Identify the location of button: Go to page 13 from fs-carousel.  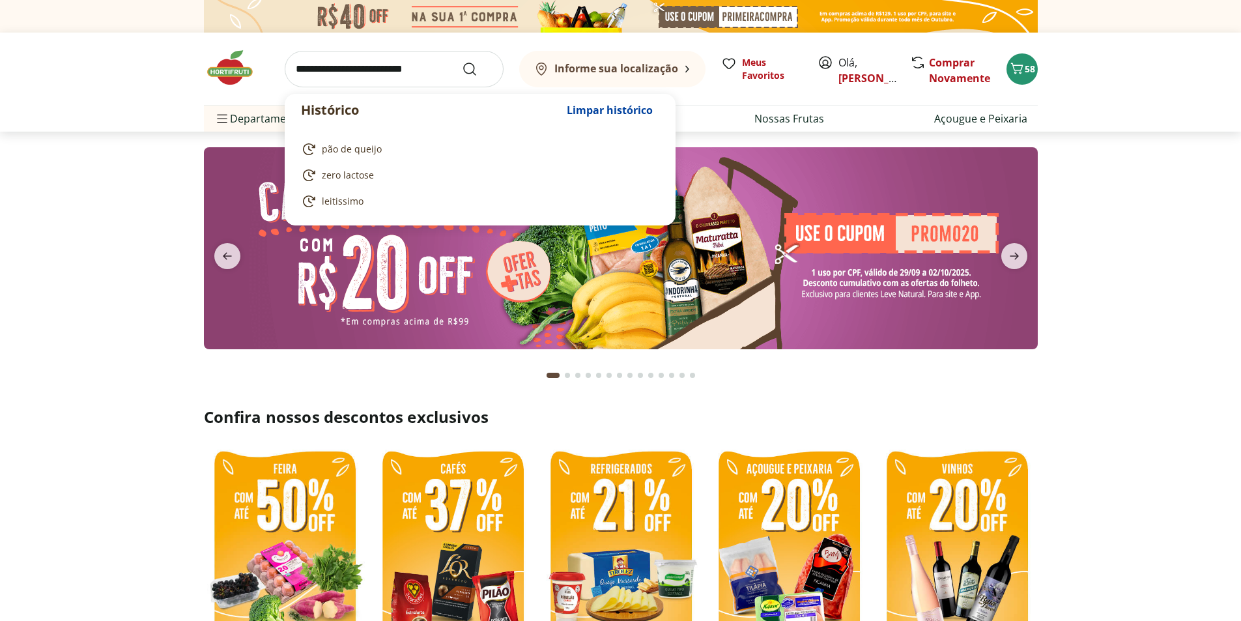
(682, 375).